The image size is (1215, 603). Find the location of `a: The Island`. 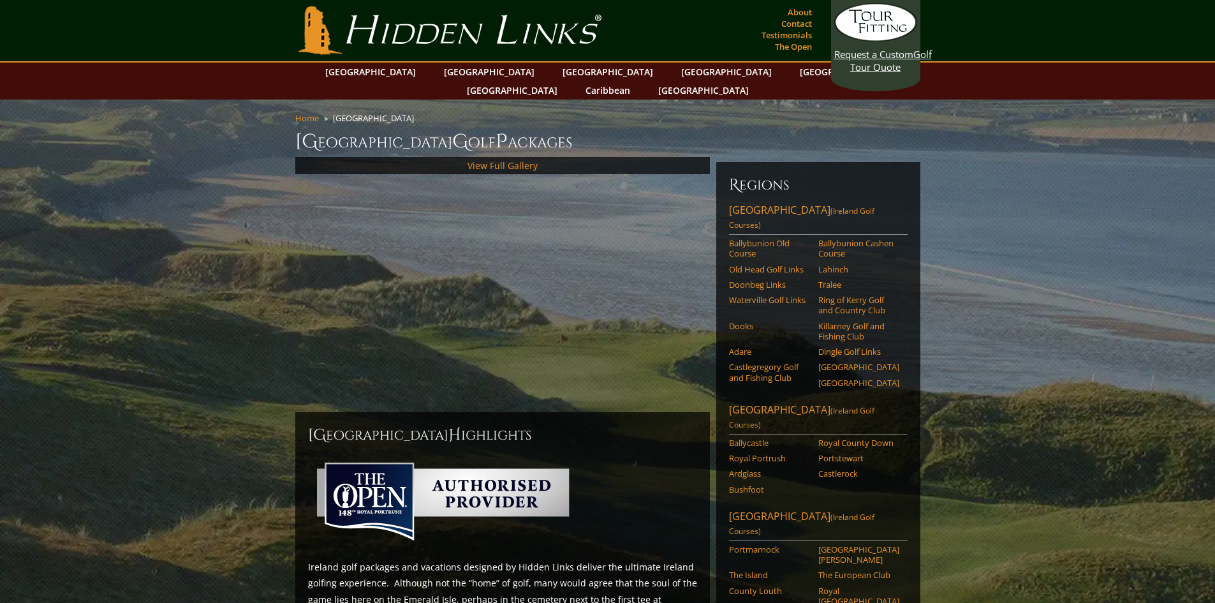

a: The Island is located at coordinates (769, 574).